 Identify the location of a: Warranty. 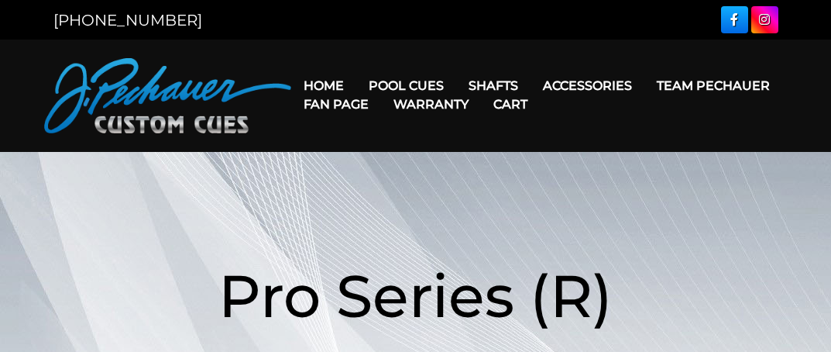
(431, 104).